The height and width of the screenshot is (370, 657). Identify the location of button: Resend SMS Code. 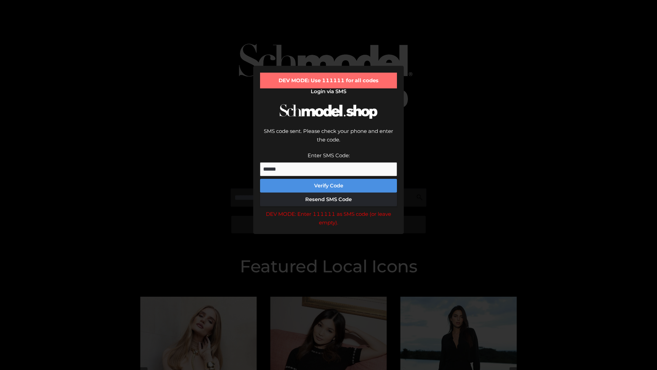
(329, 199).